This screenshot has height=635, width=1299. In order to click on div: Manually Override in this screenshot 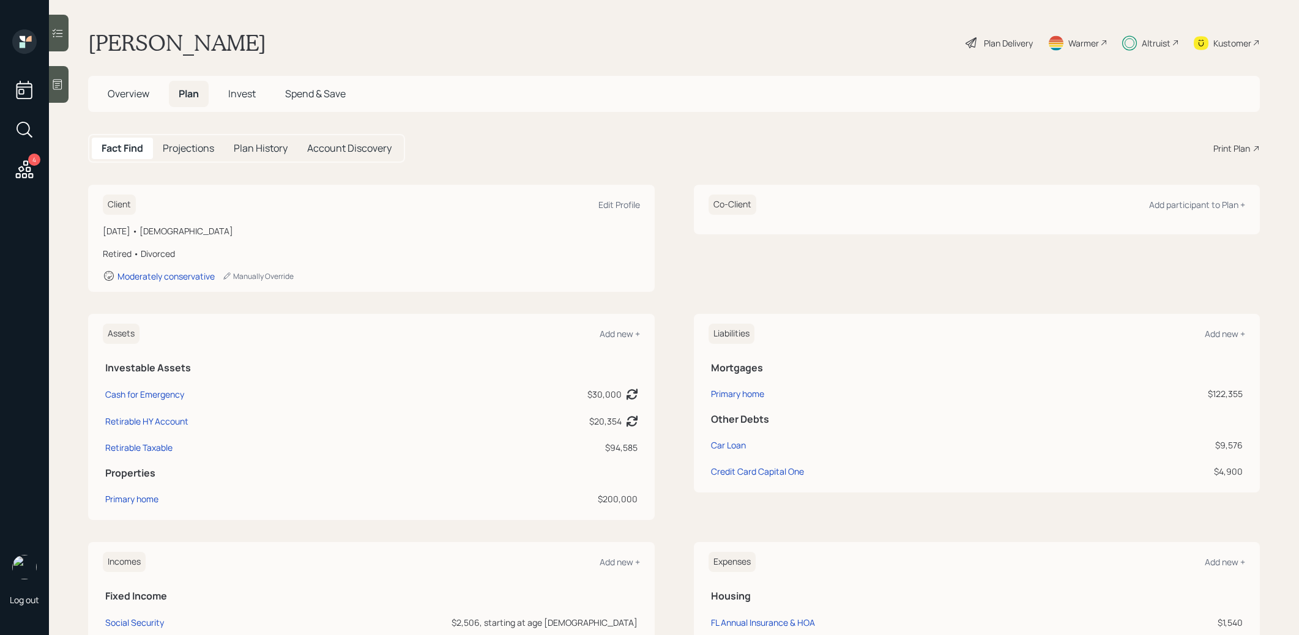, I will do `click(258, 276)`.